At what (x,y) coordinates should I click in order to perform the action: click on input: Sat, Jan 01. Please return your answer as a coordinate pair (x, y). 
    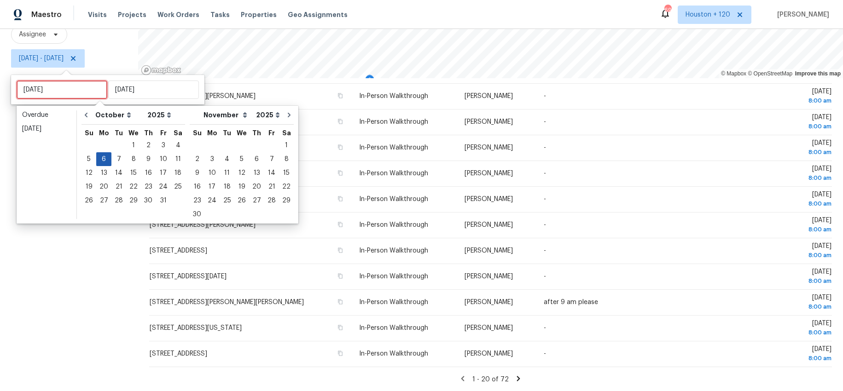
    Looking at the image, I should click on (62, 90).